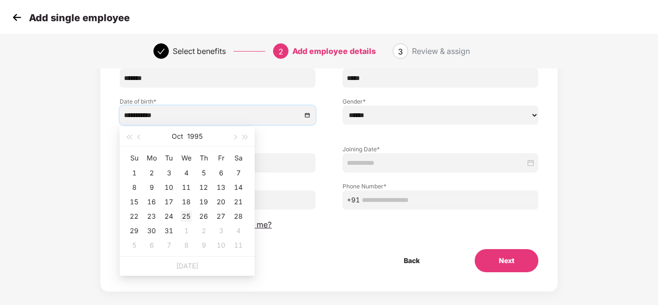 This screenshot has height=305, width=658. Describe the element at coordinates (134, 158) in the screenshot. I see `th: Su` at that location.